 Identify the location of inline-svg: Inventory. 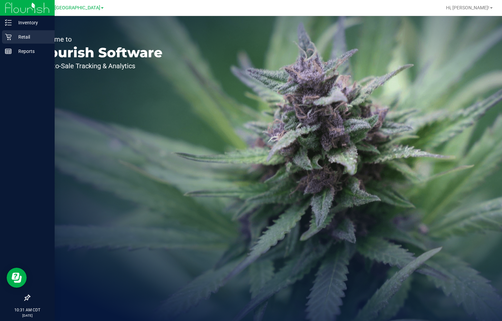
(8, 23).